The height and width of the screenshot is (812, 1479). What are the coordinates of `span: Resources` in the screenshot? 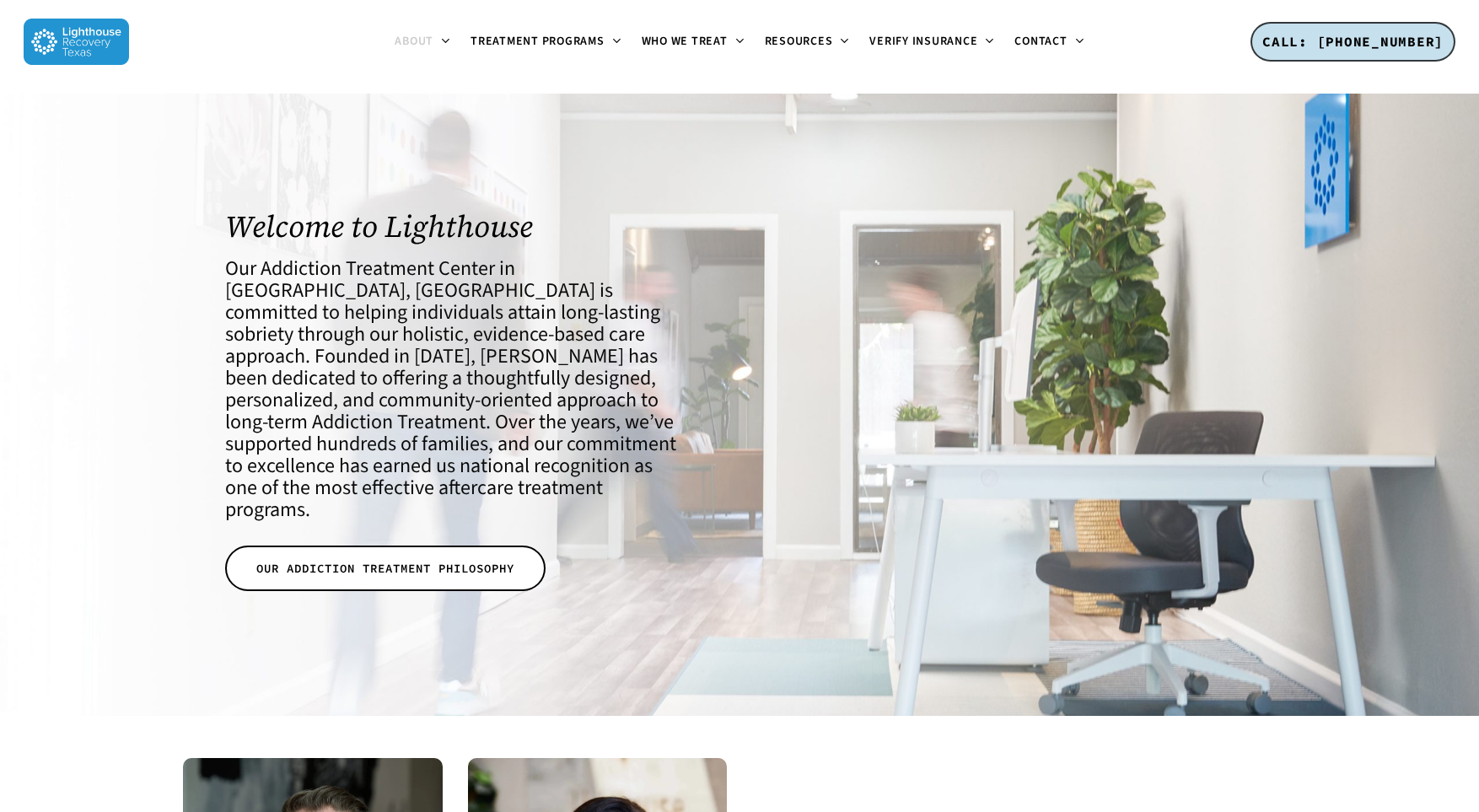 It's located at (799, 41).